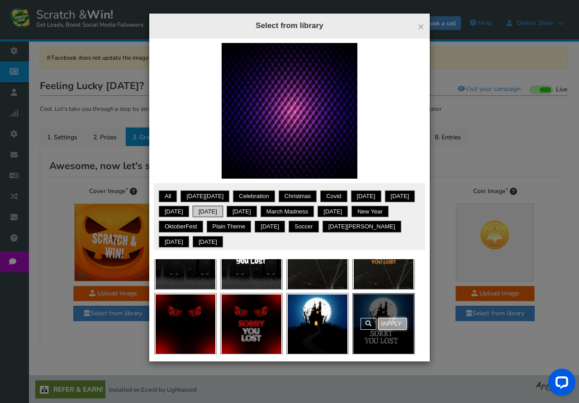 The width and height of the screenshot is (579, 403). Describe the element at coordinates (168, 196) in the screenshot. I see `a: All` at that location.